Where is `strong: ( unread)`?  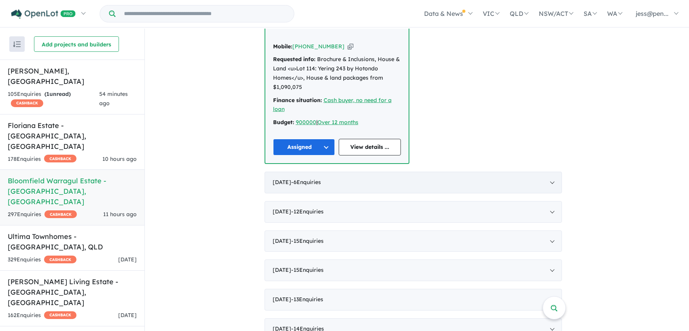 strong: ( unread) is located at coordinates (58, 94).